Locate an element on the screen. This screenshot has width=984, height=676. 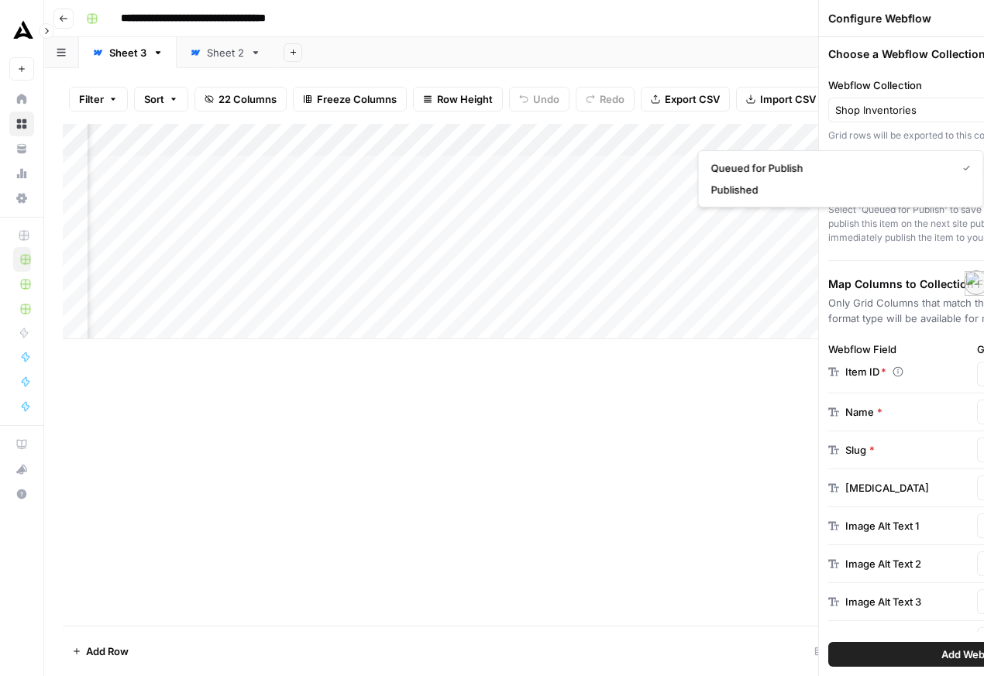
span: Undo is located at coordinates (546, 99).